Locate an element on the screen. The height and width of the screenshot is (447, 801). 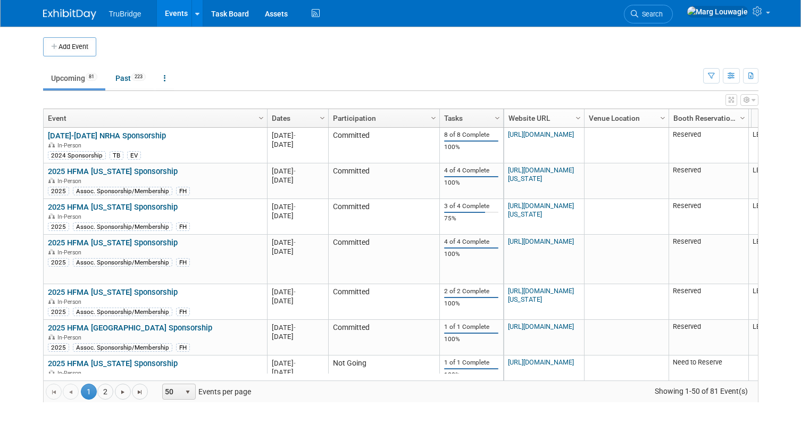
span: 81 is located at coordinates (91, 77).